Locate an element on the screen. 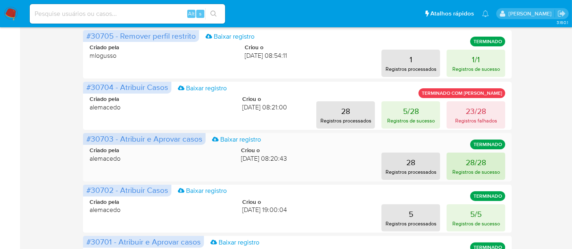 Image resolution: width=572 pixels, height=249 pixels. span: s is located at coordinates (200, 13).